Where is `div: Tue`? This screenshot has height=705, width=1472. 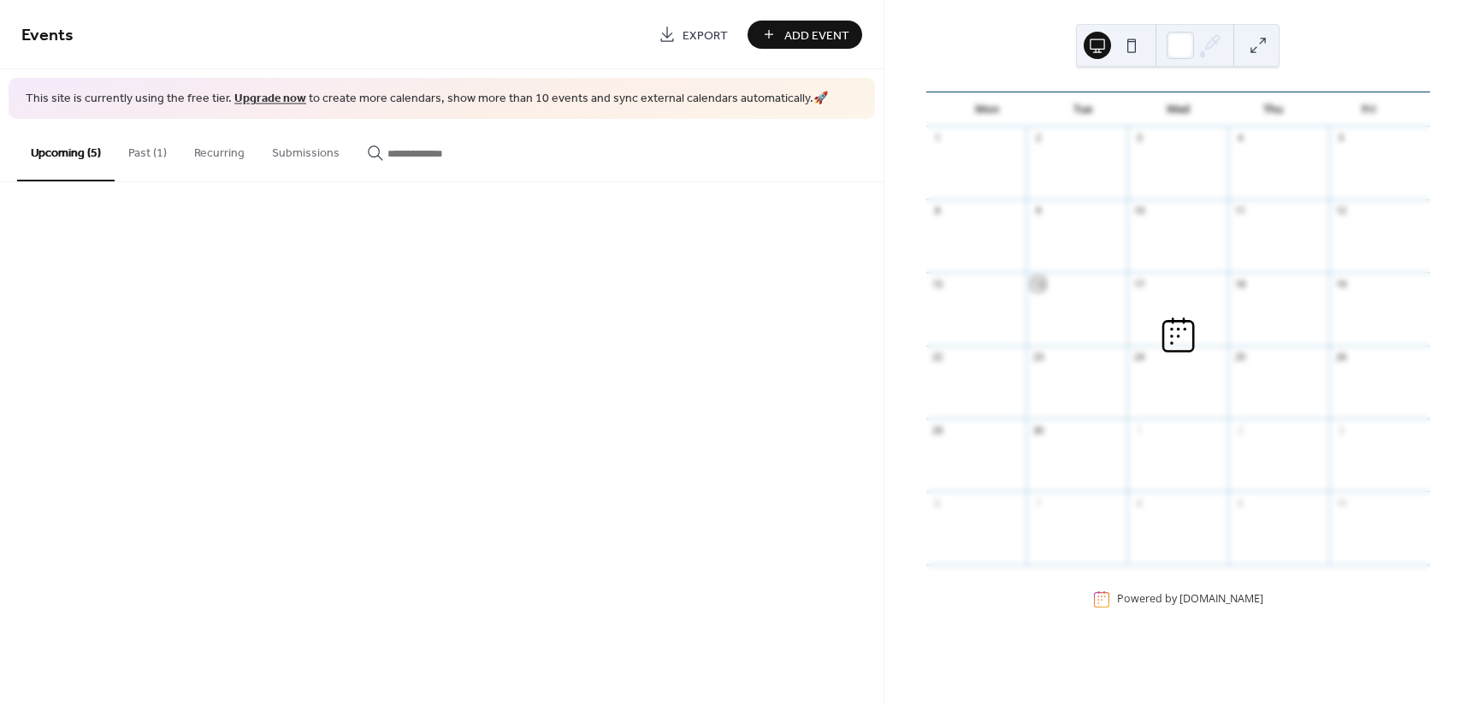 div: Tue is located at coordinates (1082, 109).